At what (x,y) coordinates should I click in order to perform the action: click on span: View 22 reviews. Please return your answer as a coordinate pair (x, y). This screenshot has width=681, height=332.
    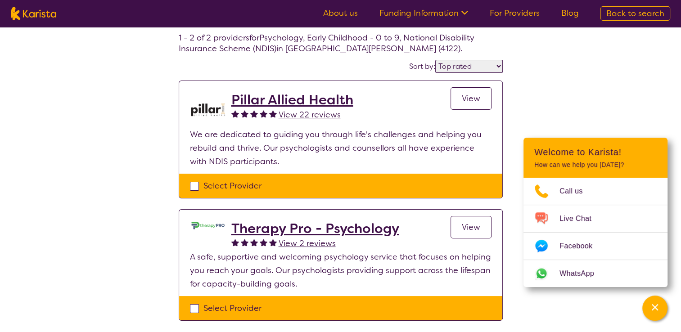
    Looking at the image, I should click on (310, 115).